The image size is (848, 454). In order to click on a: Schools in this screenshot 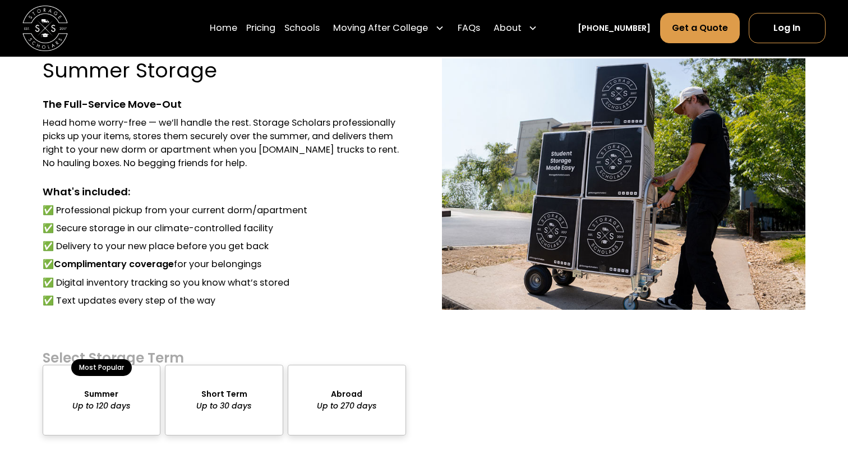, I will do `click(302, 28)`.